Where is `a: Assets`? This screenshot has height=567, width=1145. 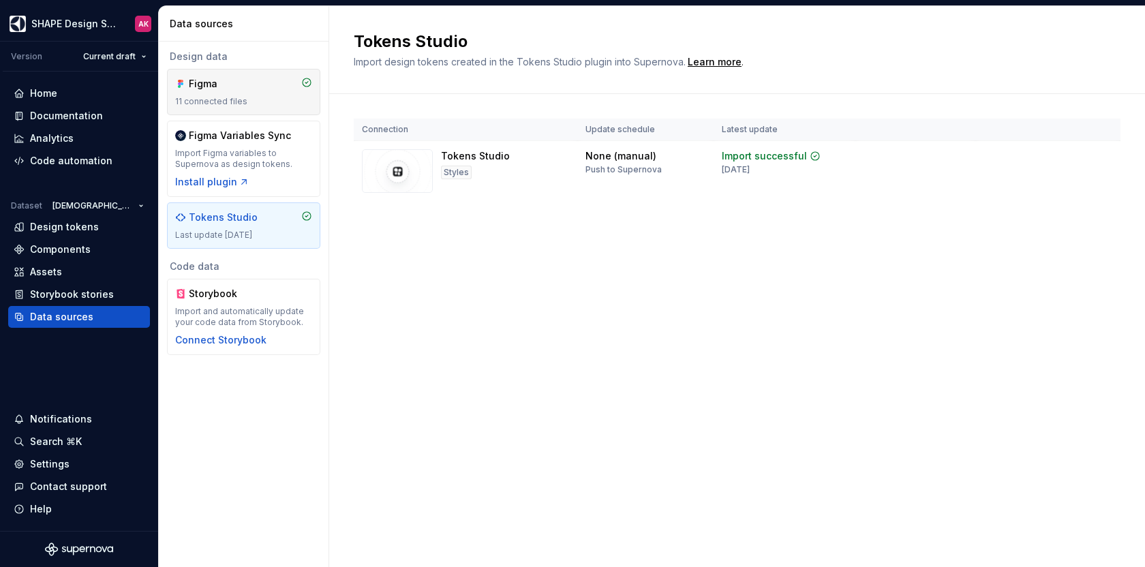 a: Assets is located at coordinates (79, 272).